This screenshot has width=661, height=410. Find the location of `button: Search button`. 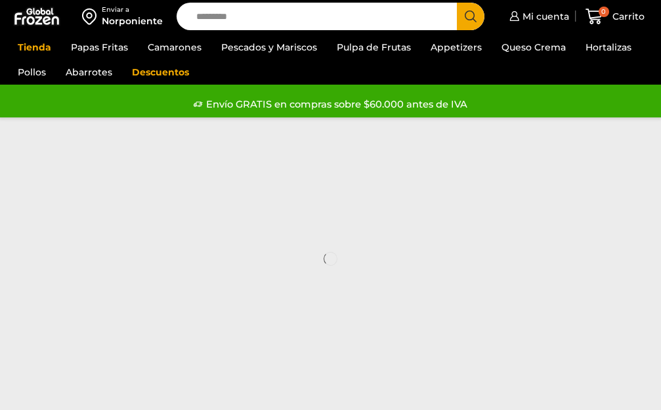

button: Search button is located at coordinates (471, 16).